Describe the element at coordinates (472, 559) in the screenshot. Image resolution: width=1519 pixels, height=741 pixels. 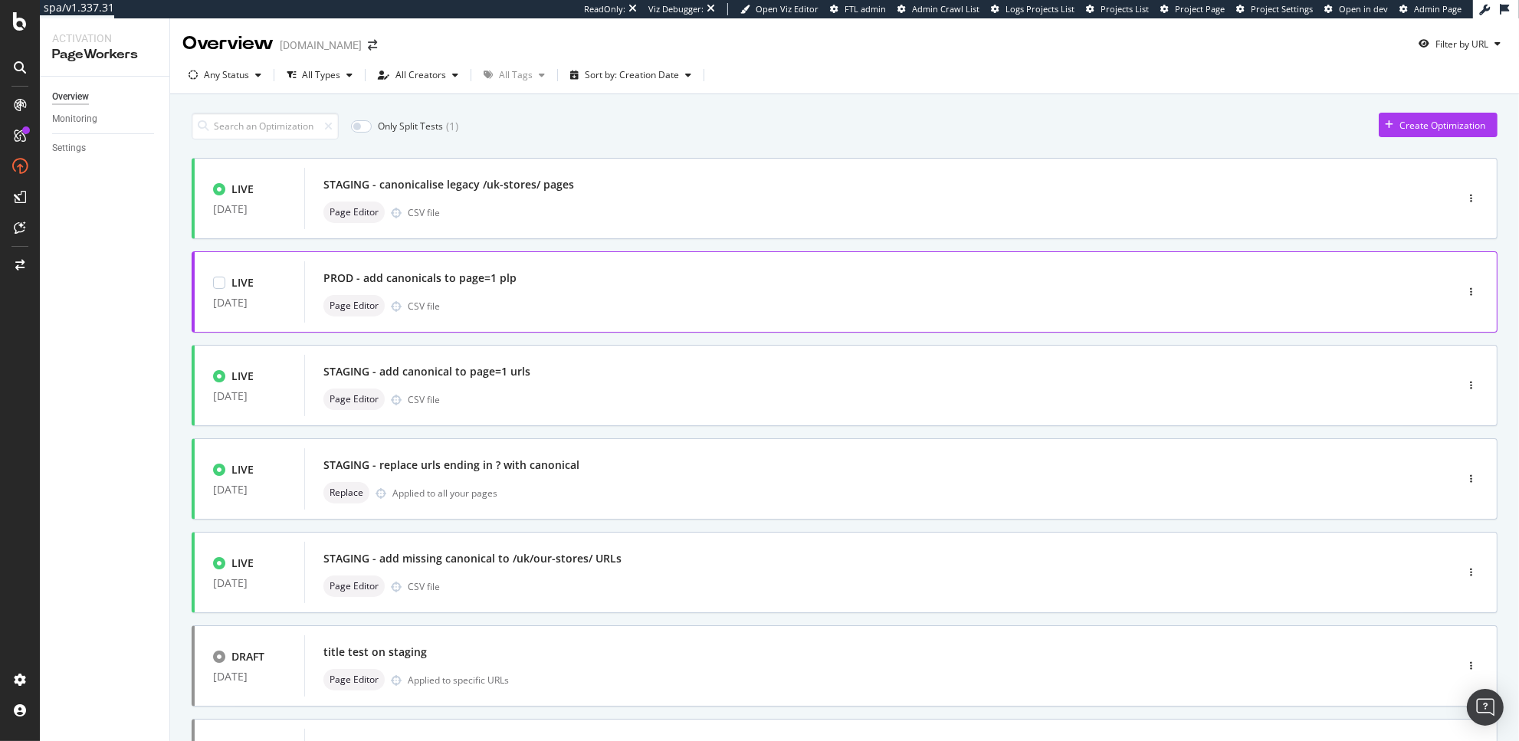
I see `div: STAGING - add missing canonical to /uk/our-stores/ URLs` at that location.